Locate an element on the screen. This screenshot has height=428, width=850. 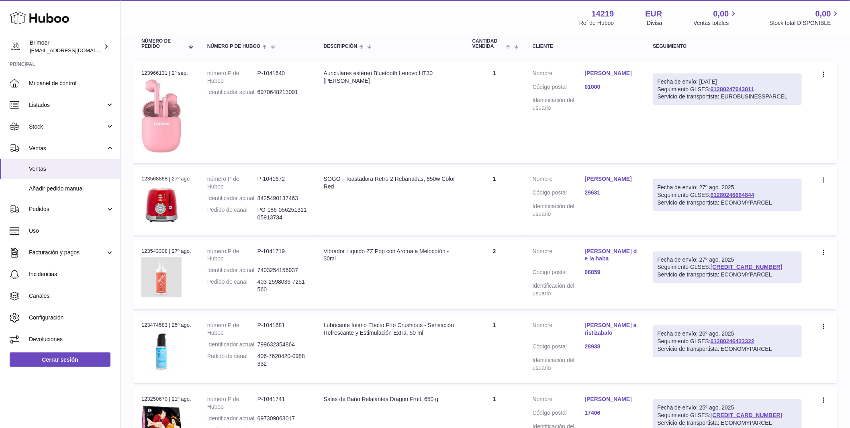
div: Sales de Baño Relajantes Dragon Fruit, 650 g is located at coordinates (390, 399).